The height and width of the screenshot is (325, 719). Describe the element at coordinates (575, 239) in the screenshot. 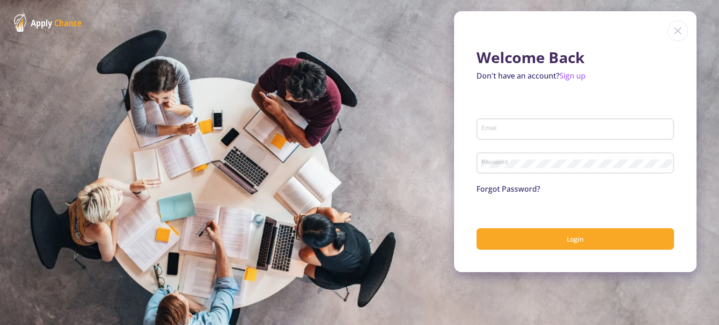

I see `button: Login` at that location.